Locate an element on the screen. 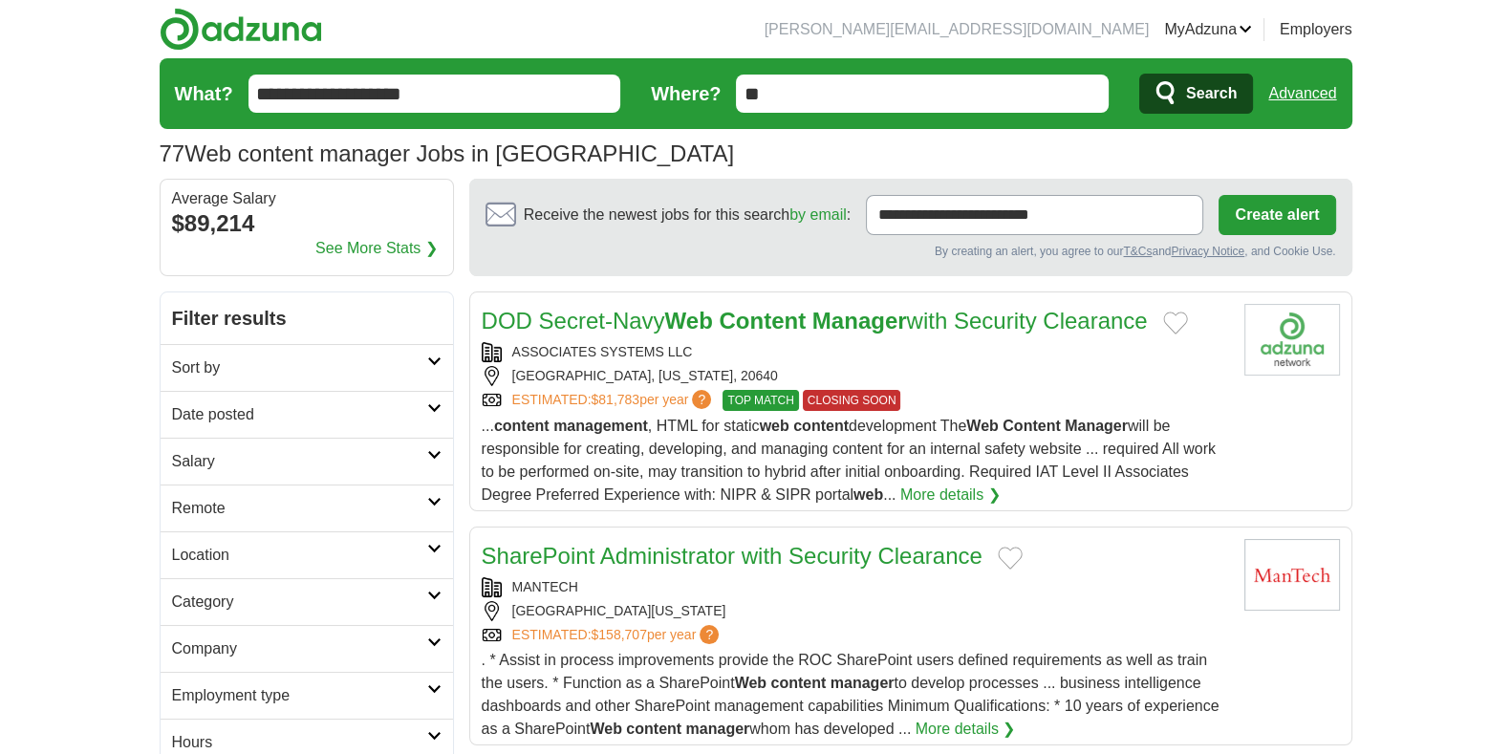  span: ... , HTML for static development The will be responsible for creating, developing, and managing ... is located at coordinates (849, 460).